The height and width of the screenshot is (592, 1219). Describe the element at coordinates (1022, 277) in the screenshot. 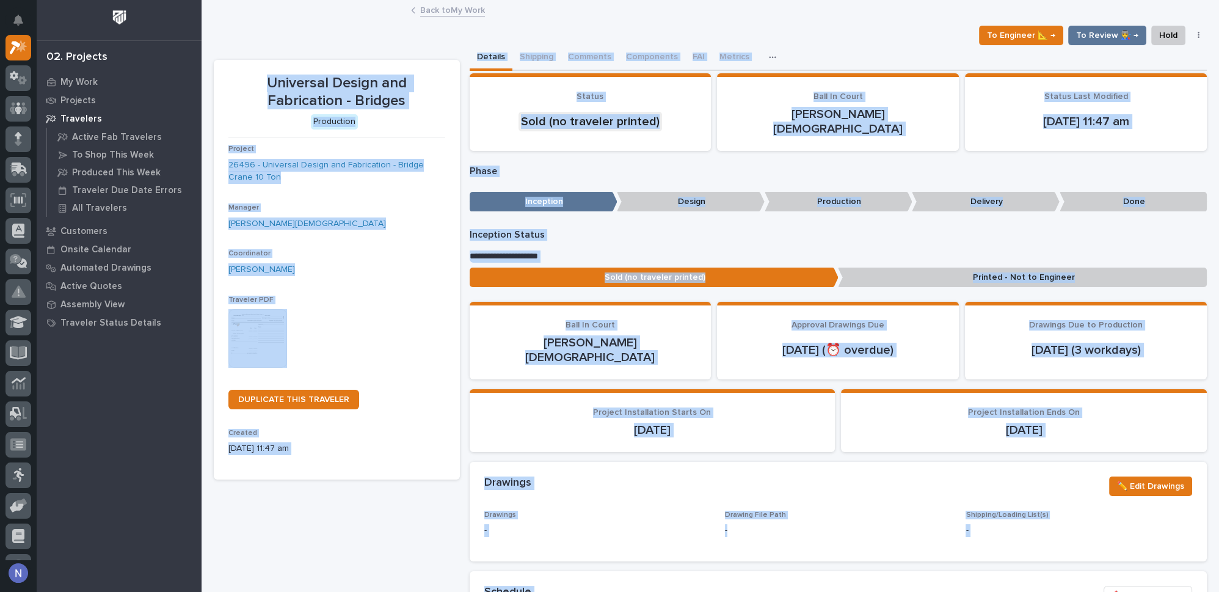

I see `p: Printed - Not to Engineer` at that location.